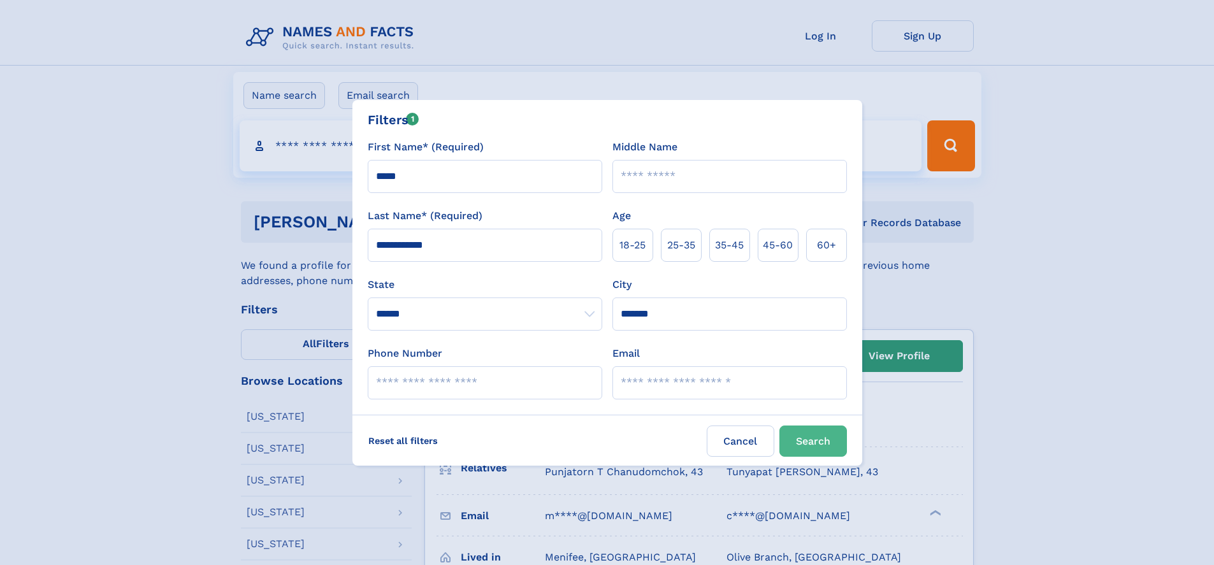 The height and width of the screenshot is (565, 1214). Describe the element at coordinates (740, 441) in the screenshot. I see `label: Cancel` at that location.